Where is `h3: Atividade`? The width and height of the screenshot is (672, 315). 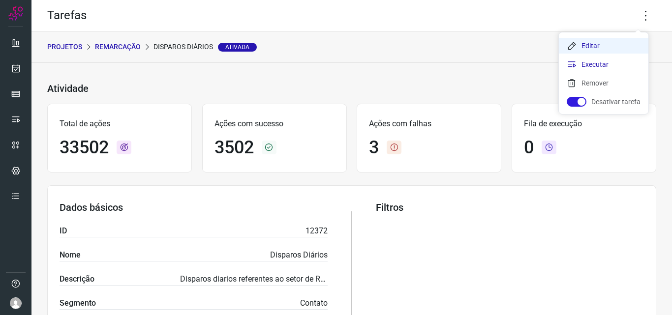
h3: Atividade is located at coordinates (68, 89).